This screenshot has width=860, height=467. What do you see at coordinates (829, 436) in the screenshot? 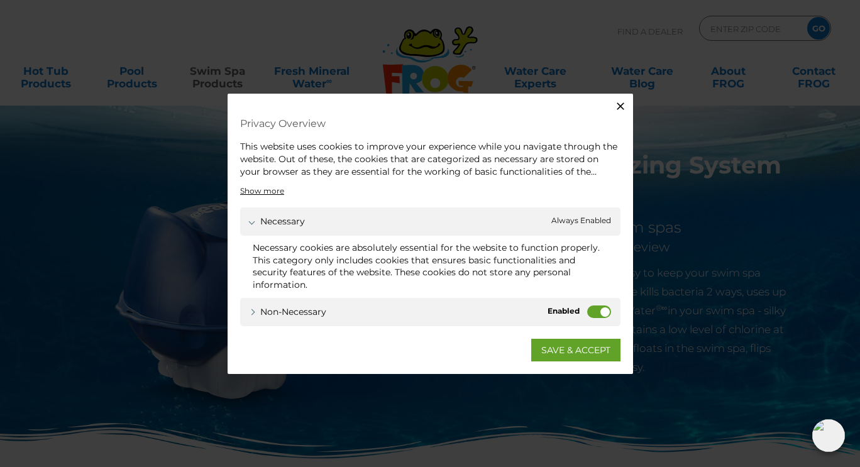
I see `img: openIcon` at bounding box center [829, 436].